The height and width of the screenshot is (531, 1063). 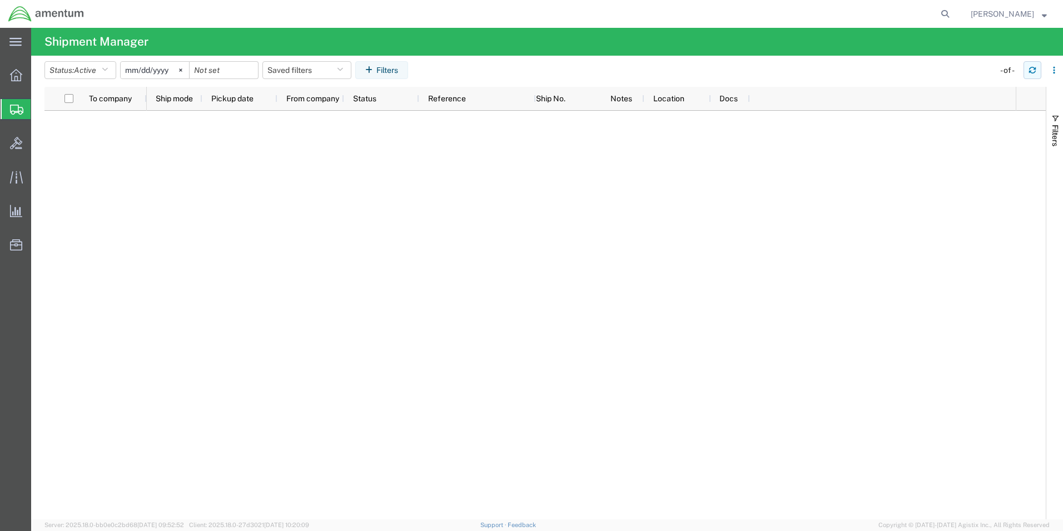 What do you see at coordinates (307, 70) in the screenshot?
I see `button: Saved filters` at bounding box center [307, 70].